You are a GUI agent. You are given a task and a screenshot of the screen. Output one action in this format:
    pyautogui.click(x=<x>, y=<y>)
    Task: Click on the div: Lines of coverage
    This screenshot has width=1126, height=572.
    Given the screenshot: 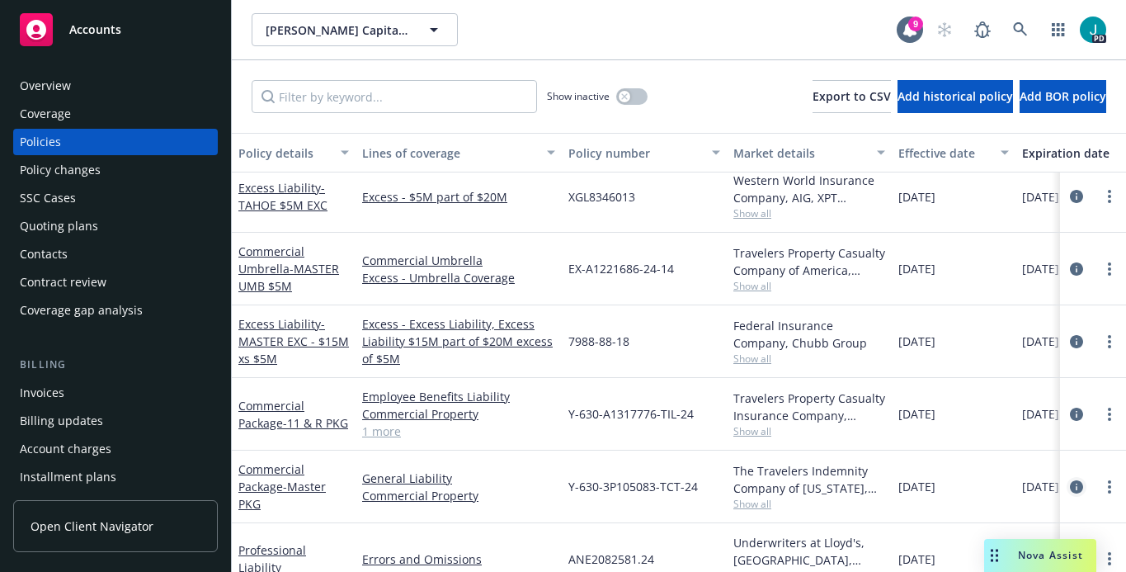 What is the action you would take?
    pyautogui.click(x=450, y=153)
    